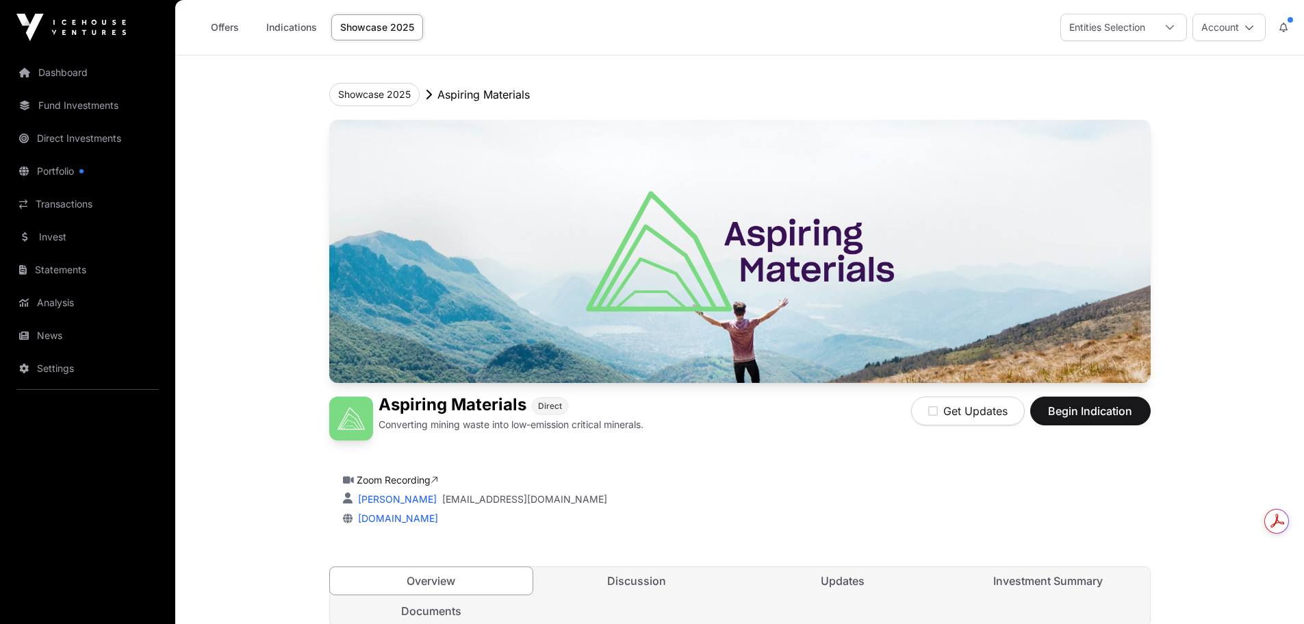 The image size is (1304, 624). Describe the element at coordinates (88, 204) in the screenshot. I see `a: Transactions` at that location.